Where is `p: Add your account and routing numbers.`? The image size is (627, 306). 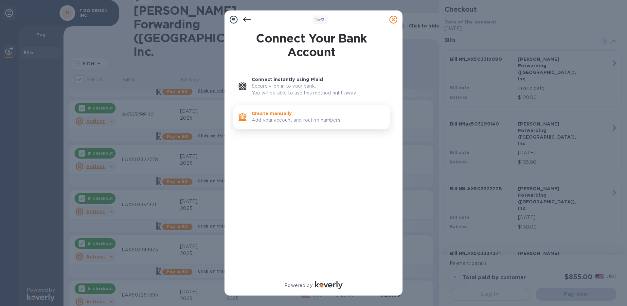
p: Add your account and routing numbers. is located at coordinates (318, 120).